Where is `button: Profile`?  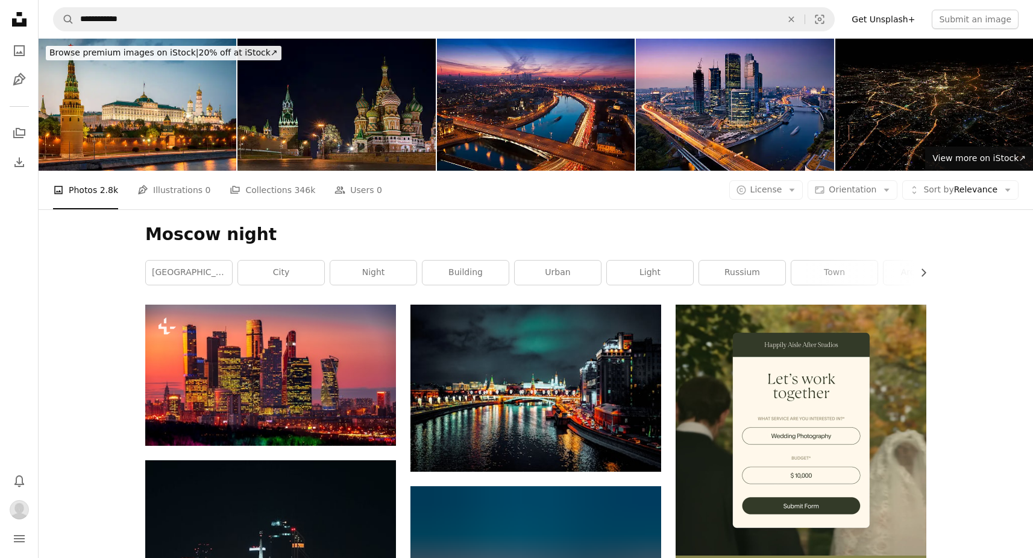
button: Profile is located at coordinates (19, 509).